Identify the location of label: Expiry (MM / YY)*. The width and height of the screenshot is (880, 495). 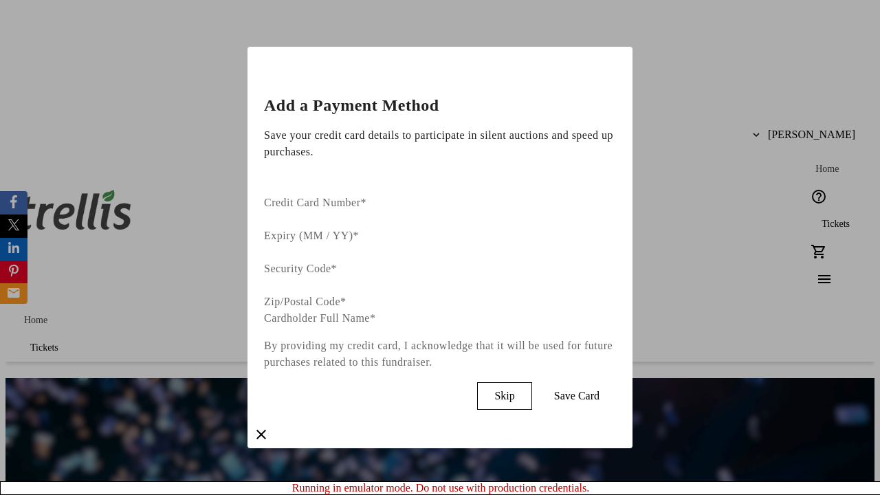
(312, 235).